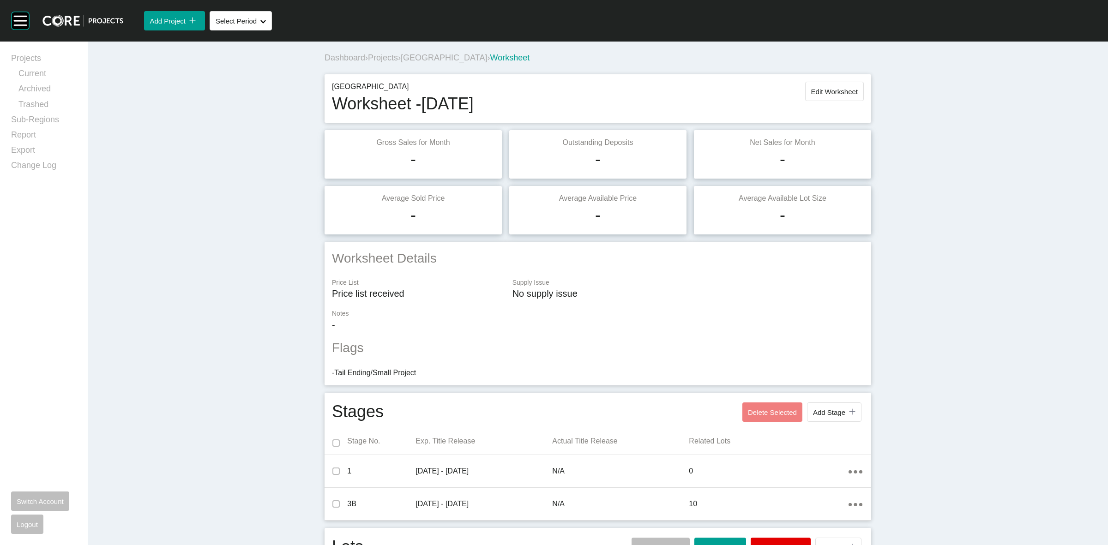 Image resolution: width=1108 pixels, height=545 pixels. I want to click on span: Dashboard, so click(345, 58).